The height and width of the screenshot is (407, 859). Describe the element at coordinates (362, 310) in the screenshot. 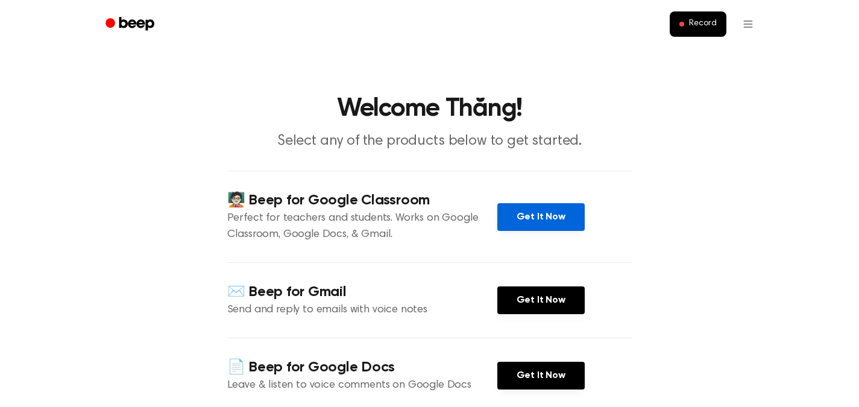

I see `p: Send and reply to emails with voice notes` at that location.